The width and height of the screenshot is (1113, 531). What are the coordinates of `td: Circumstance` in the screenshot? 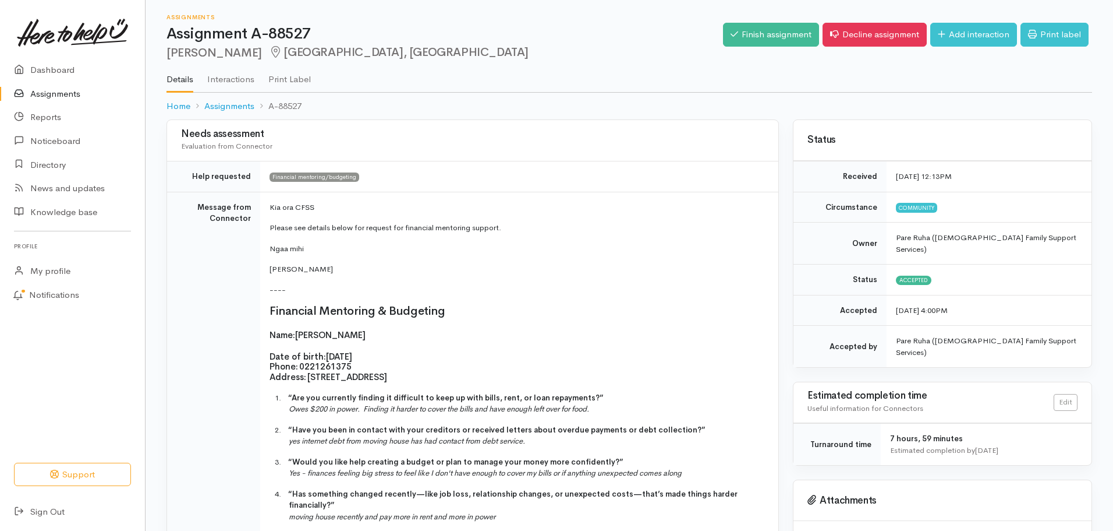 It's located at (840, 207).